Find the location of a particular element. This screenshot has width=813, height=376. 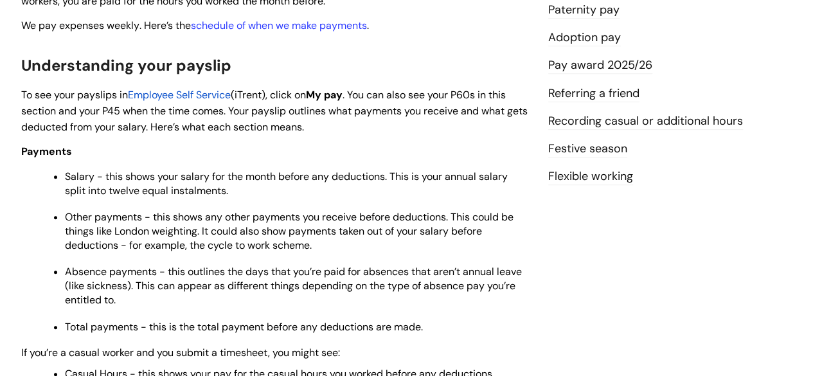

a: Employee Self Service is located at coordinates (179, 95).